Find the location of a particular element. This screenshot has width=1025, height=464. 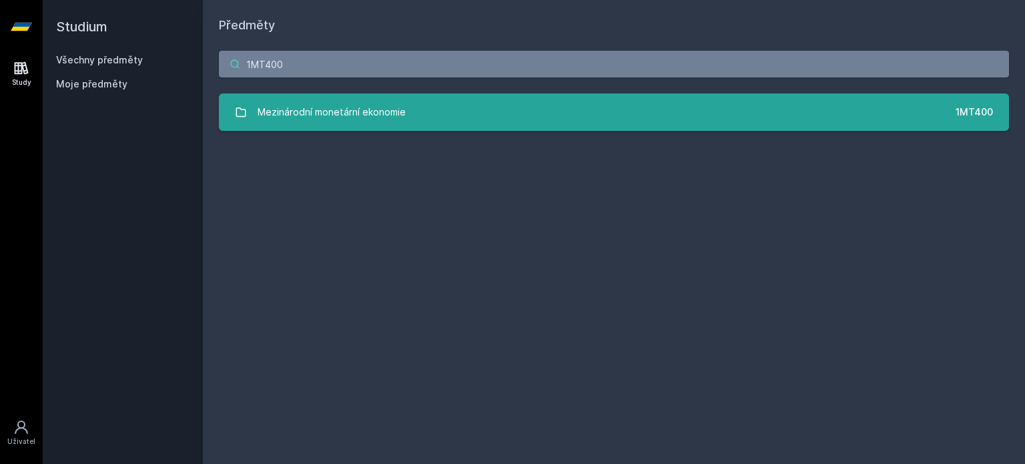

div: Uživatel is located at coordinates (21, 441).